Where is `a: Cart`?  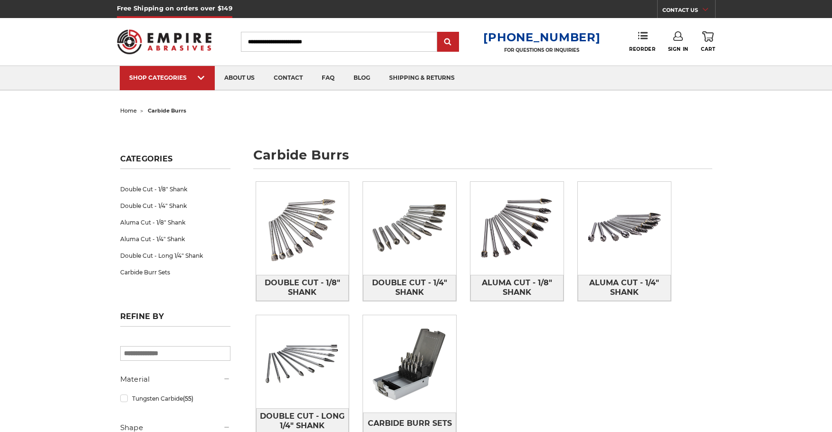 a: Cart is located at coordinates (708, 42).